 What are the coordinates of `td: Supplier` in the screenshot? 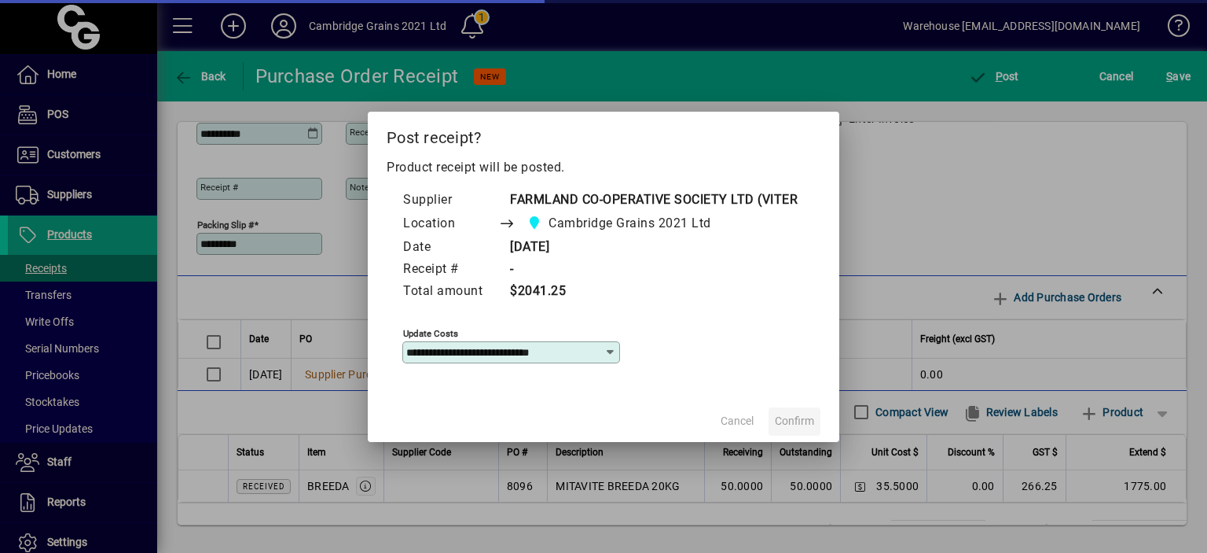 It's located at (450, 200).